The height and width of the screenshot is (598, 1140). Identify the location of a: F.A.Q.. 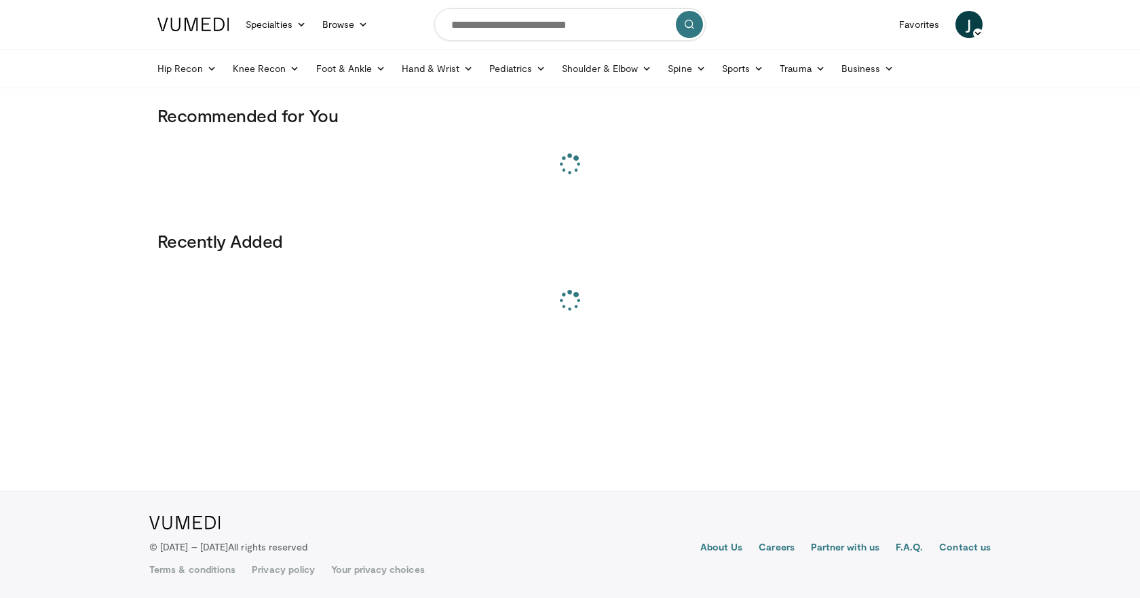
(909, 548).